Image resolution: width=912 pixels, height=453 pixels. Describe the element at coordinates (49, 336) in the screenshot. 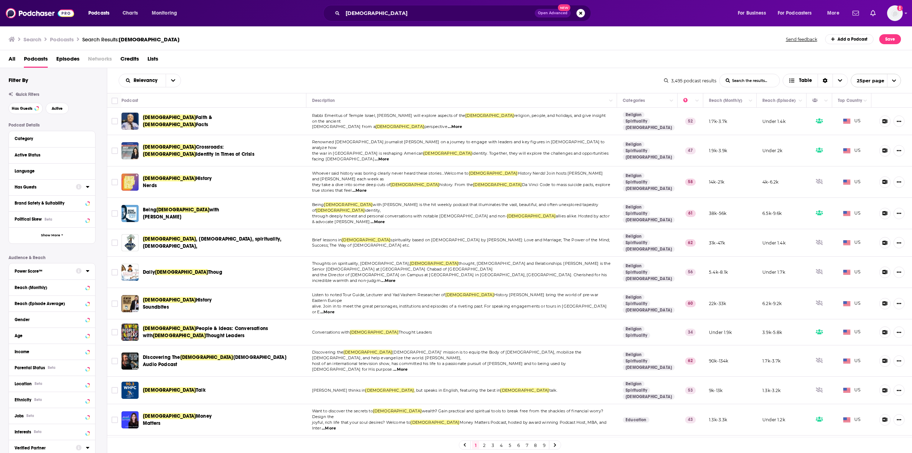

I see `div: Age` at that location.